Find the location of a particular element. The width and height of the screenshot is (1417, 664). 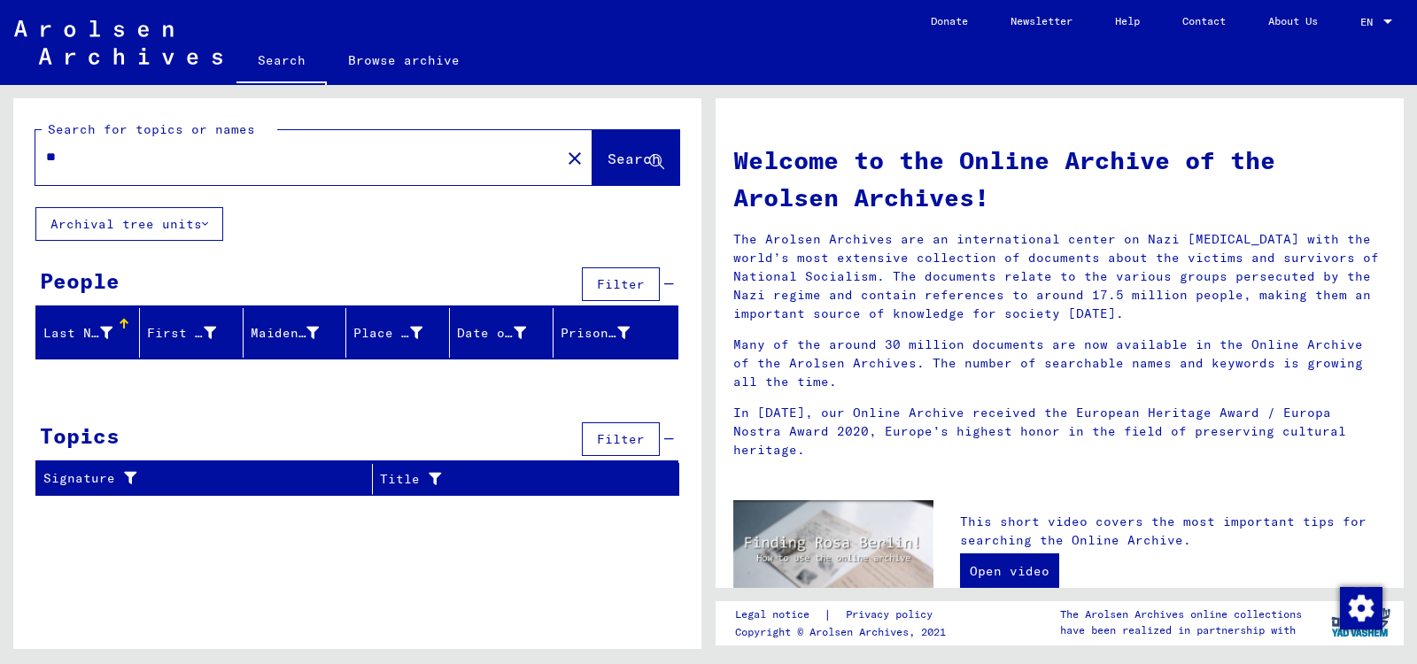

mat-header-cell: First Name is located at coordinates (191, 333).